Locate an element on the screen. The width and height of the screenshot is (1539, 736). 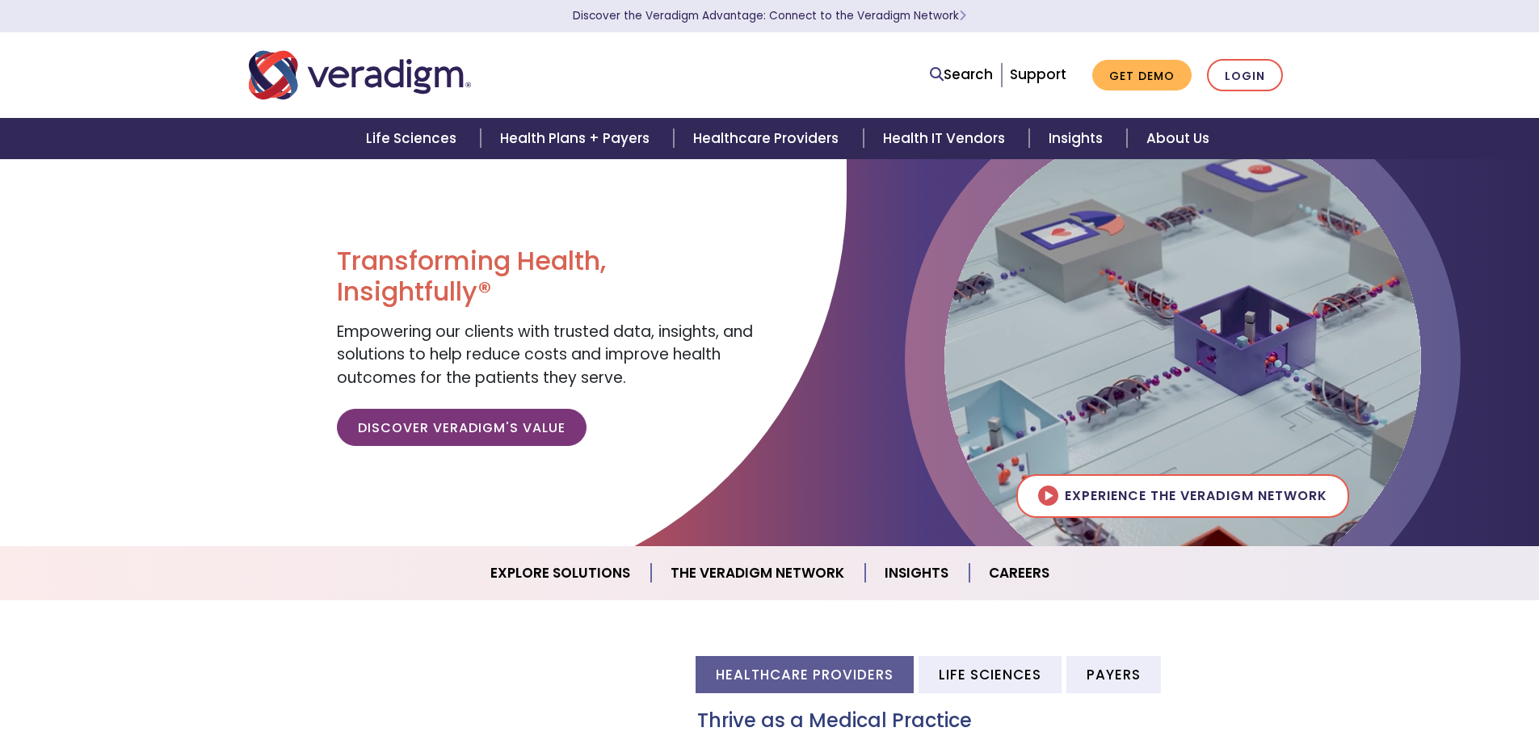
a: Veradigm logo is located at coordinates (359, 75).